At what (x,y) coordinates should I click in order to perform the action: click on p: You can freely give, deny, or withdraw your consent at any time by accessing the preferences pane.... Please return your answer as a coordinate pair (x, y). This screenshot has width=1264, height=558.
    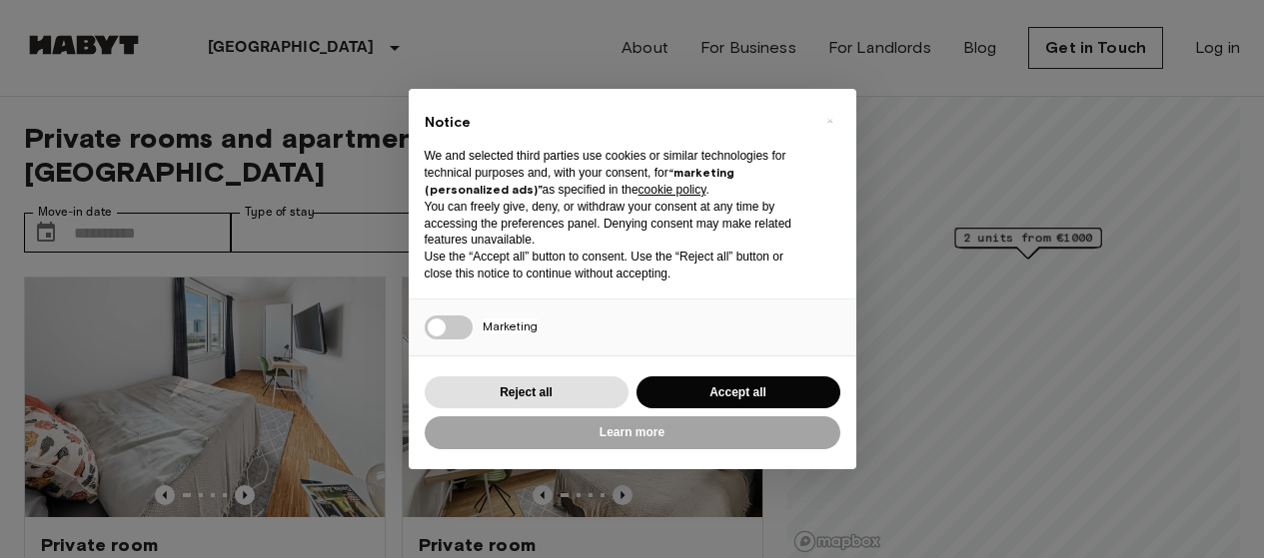
    Looking at the image, I should click on (616, 224).